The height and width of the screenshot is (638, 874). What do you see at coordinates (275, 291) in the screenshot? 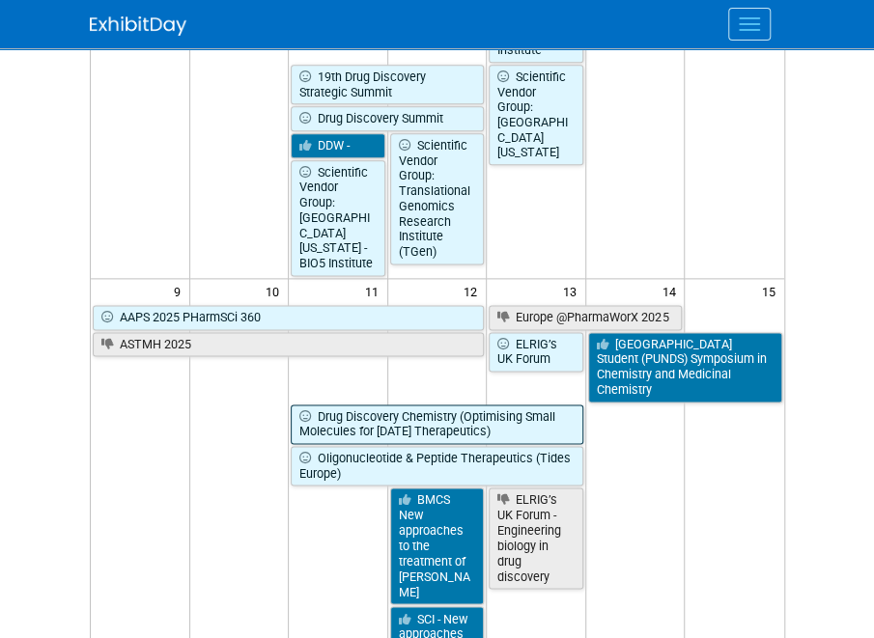
I see `span: 10` at bounding box center [275, 291].